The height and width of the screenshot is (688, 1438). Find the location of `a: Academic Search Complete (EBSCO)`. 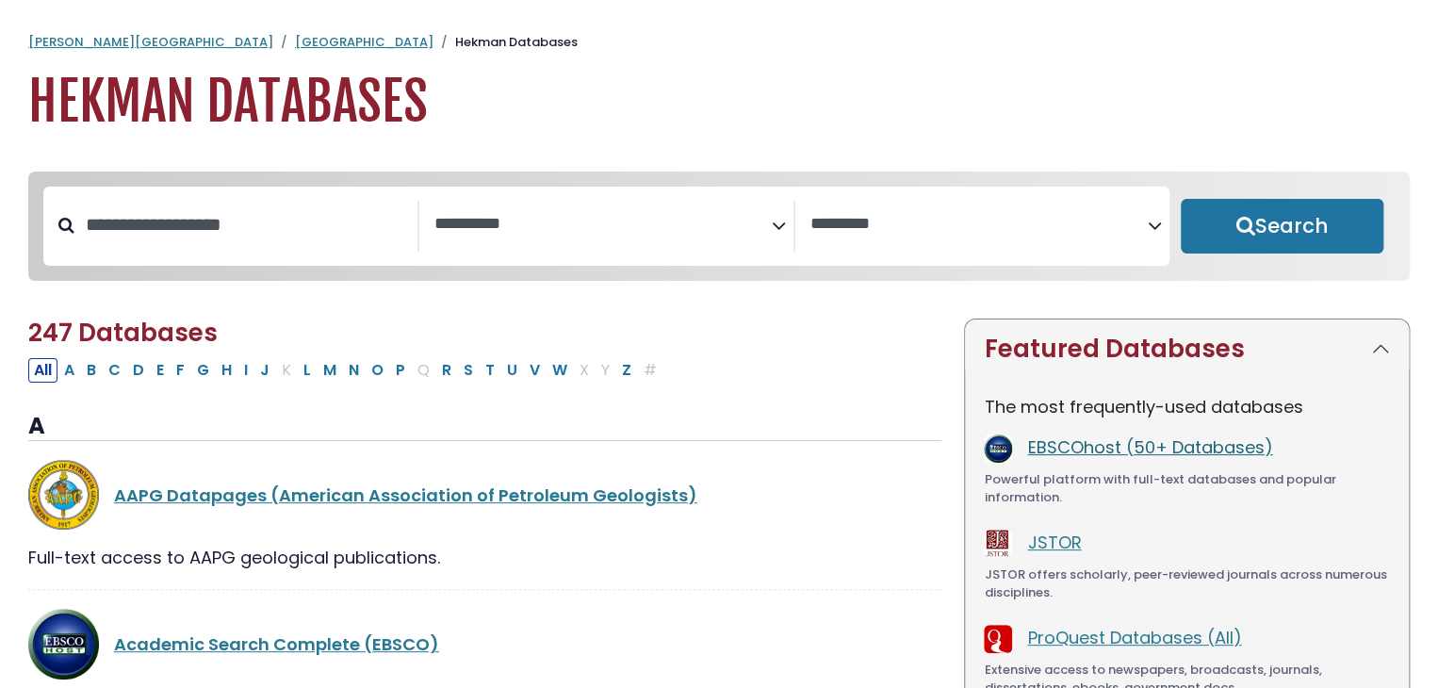

a: Academic Search Complete (EBSCO) is located at coordinates (276, 644).